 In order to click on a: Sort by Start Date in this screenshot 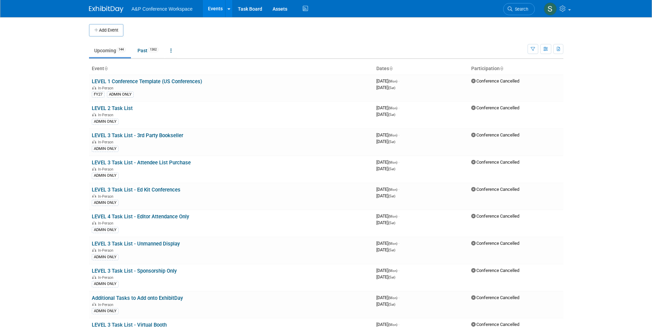, I will do `click(391, 68)`.